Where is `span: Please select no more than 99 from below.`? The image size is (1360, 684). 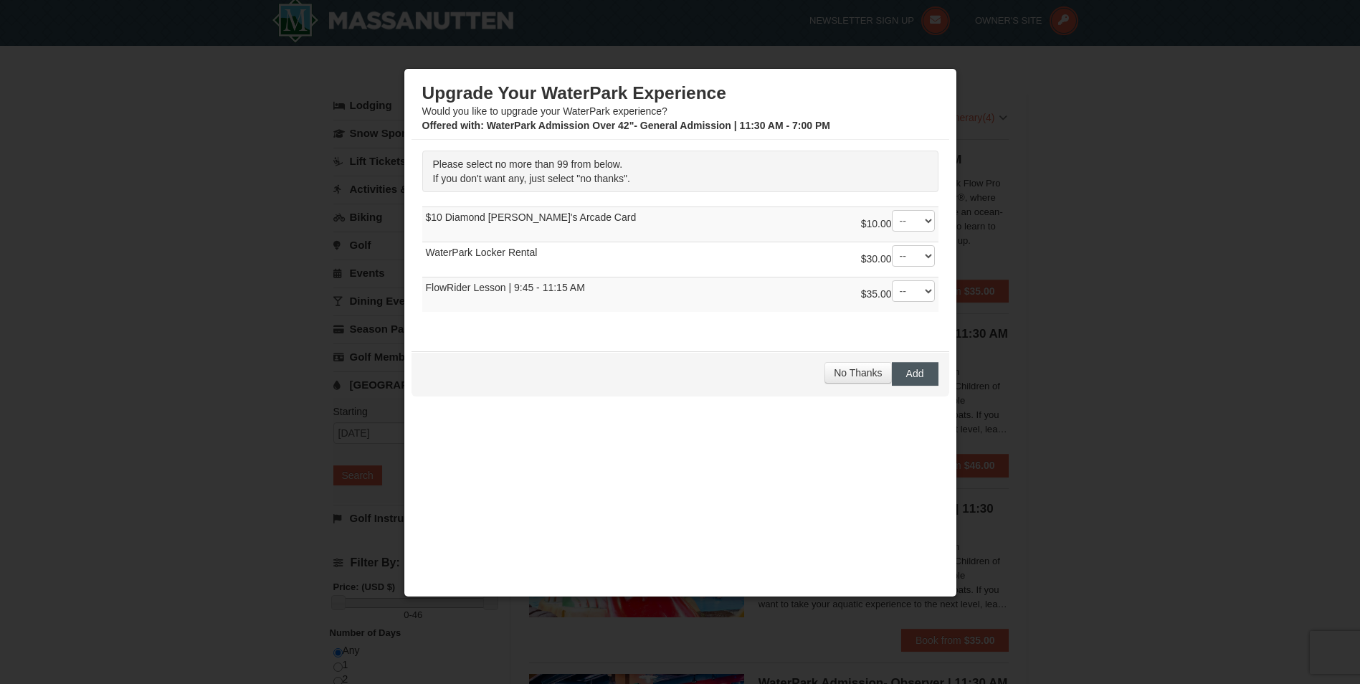
span: Please select no more than 99 from below. is located at coordinates (528, 164).